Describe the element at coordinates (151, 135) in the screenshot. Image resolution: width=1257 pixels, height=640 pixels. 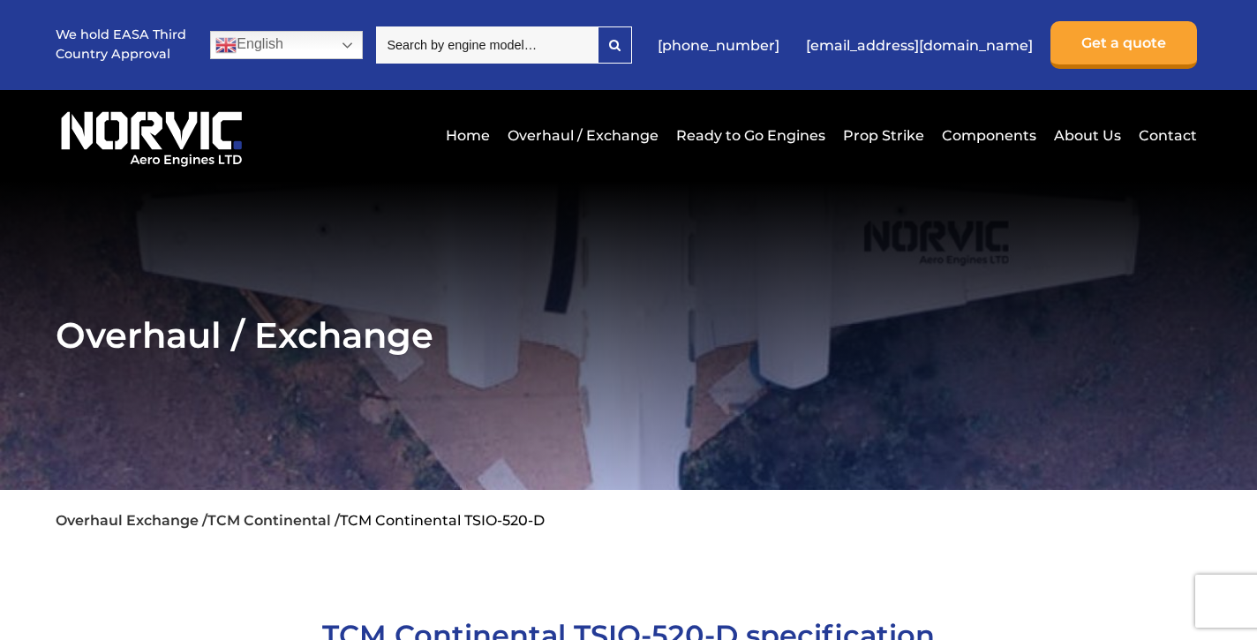
I see `img: Norvic Aero Engines logo` at that location.